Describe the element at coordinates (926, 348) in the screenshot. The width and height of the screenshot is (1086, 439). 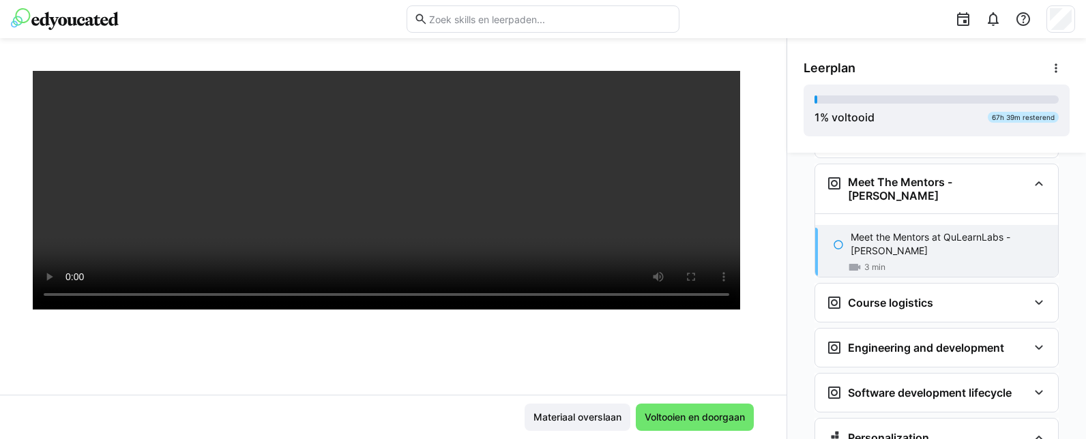
I see `h3: Engineering and development` at that location.